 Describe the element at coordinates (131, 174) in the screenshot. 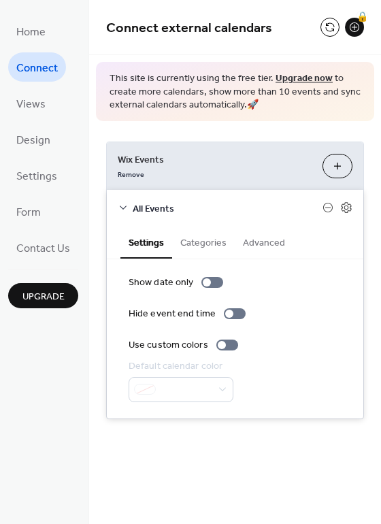

I see `span: Remove` at that location.